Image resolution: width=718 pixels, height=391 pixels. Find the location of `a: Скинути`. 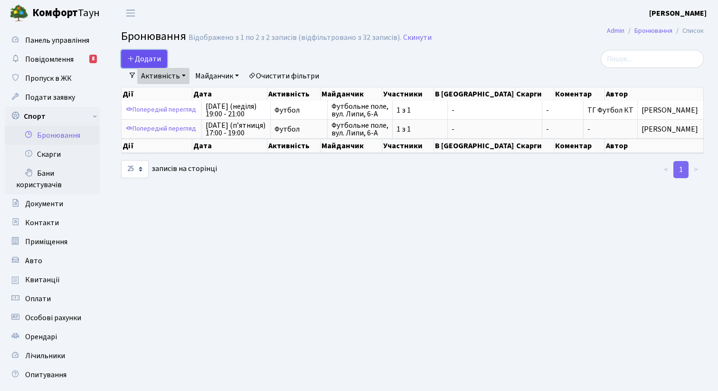

a: Скинути is located at coordinates (417, 37).